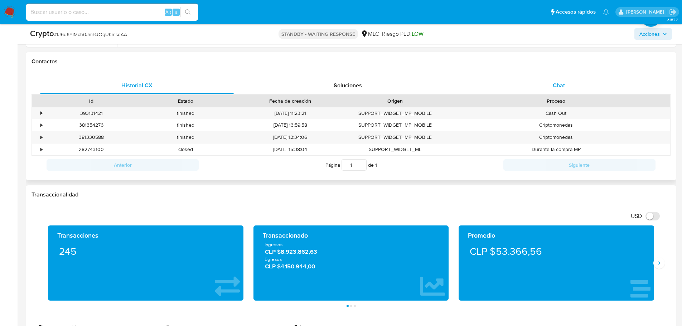 The width and height of the screenshot is (682, 326). Describe the element at coordinates (112, 12) in the screenshot. I see `input: Buscar usuario o caso...` at that location.